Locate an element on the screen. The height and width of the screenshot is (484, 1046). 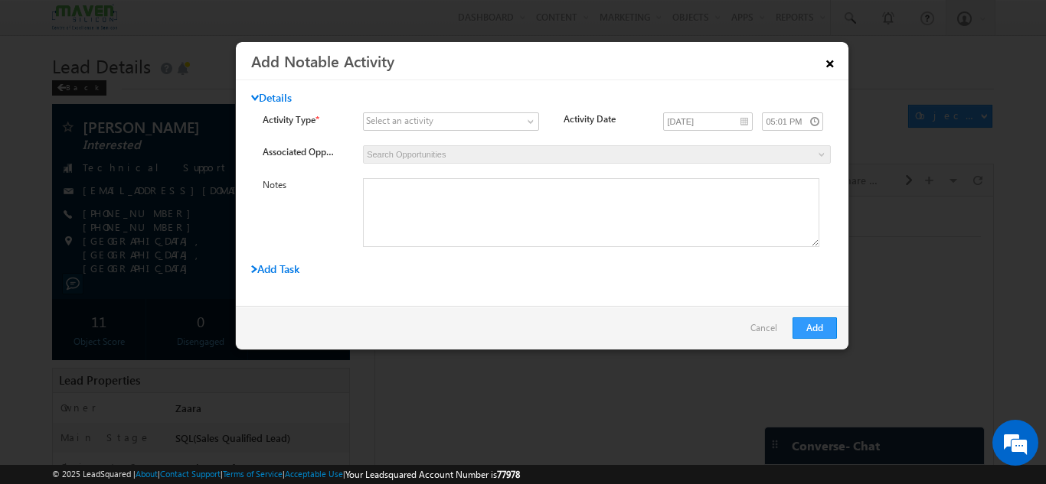
em: Start Chat is located at coordinates (243, 386).